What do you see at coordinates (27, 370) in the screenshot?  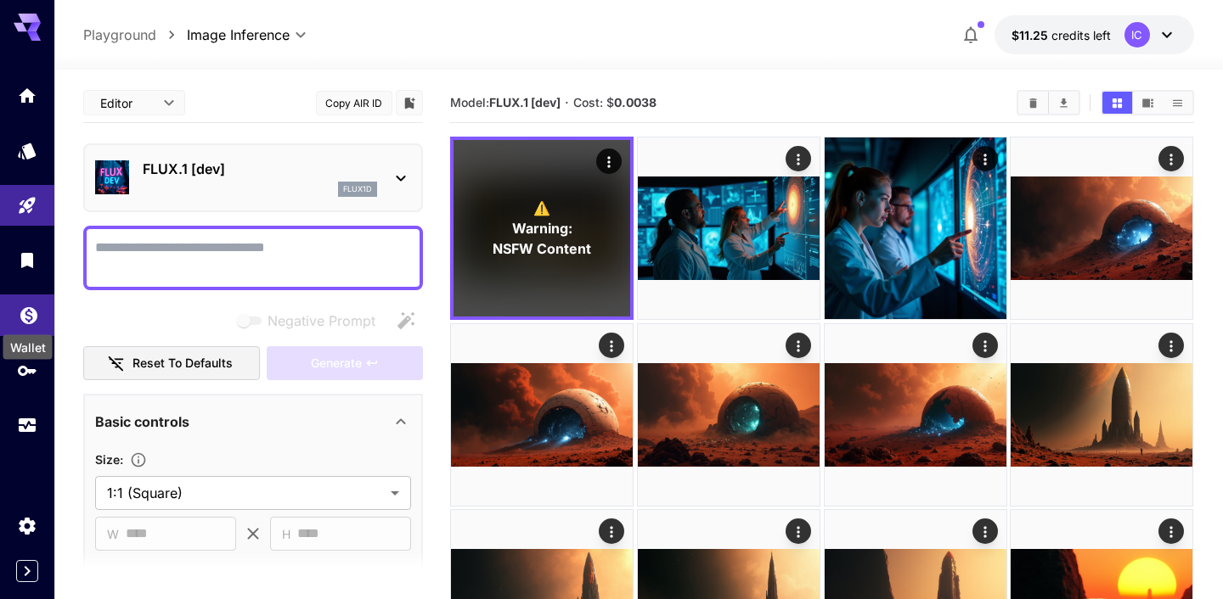 I see `div: API Keys` at bounding box center [27, 370].